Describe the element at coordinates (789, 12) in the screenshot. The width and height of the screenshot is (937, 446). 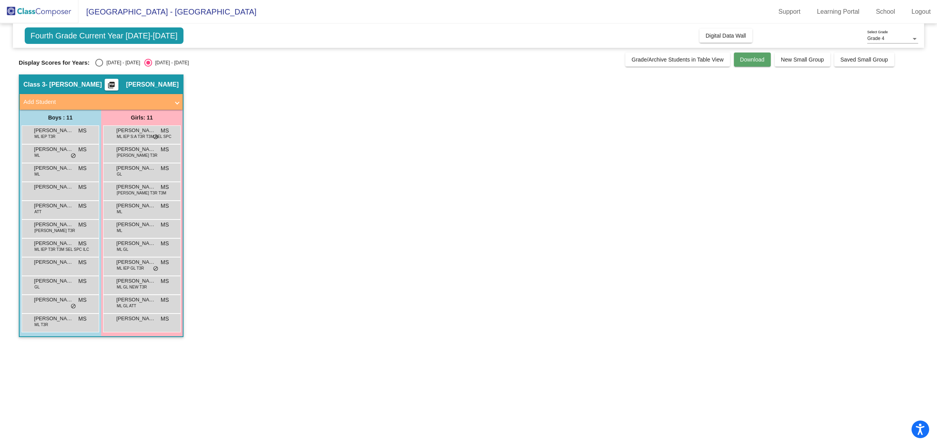
I see `a: Support` at that location.